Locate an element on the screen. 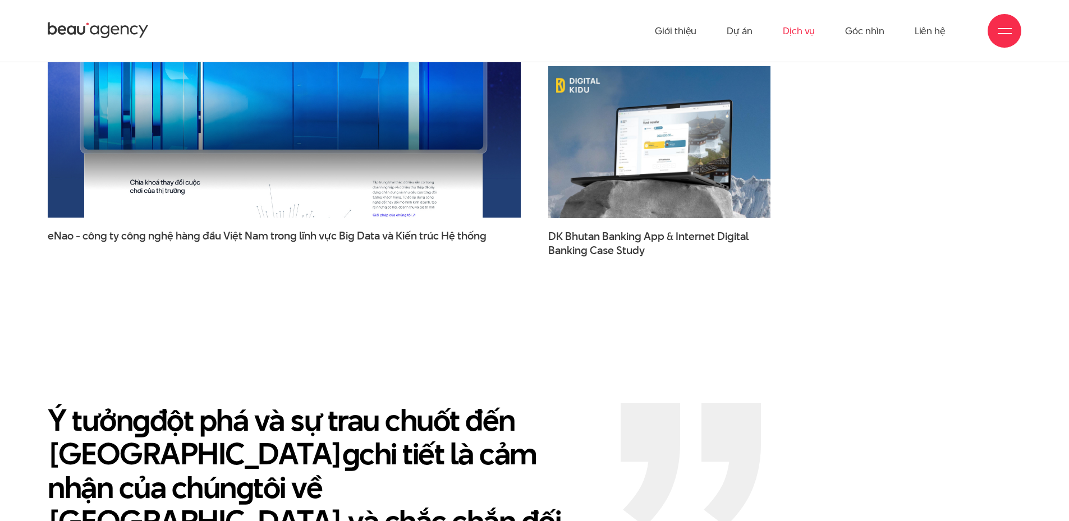 This screenshot has width=1069, height=521. span: Big is located at coordinates (347, 236).